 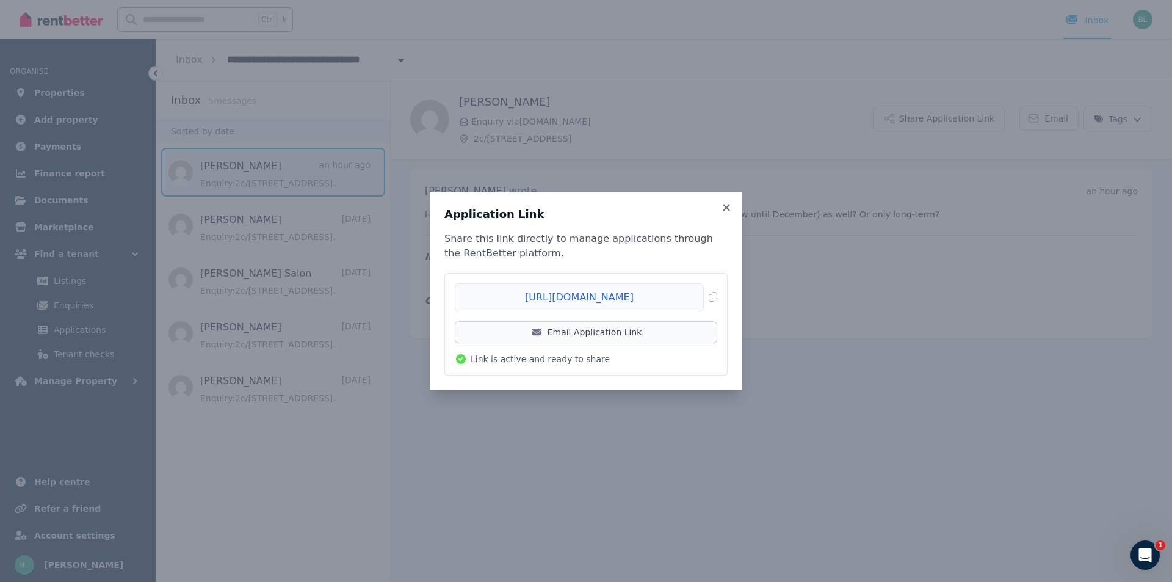 What do you see at coordinates (586, 332) in the screenshot?
I see `a: Email Application Link` at bounding box center [586, 332].